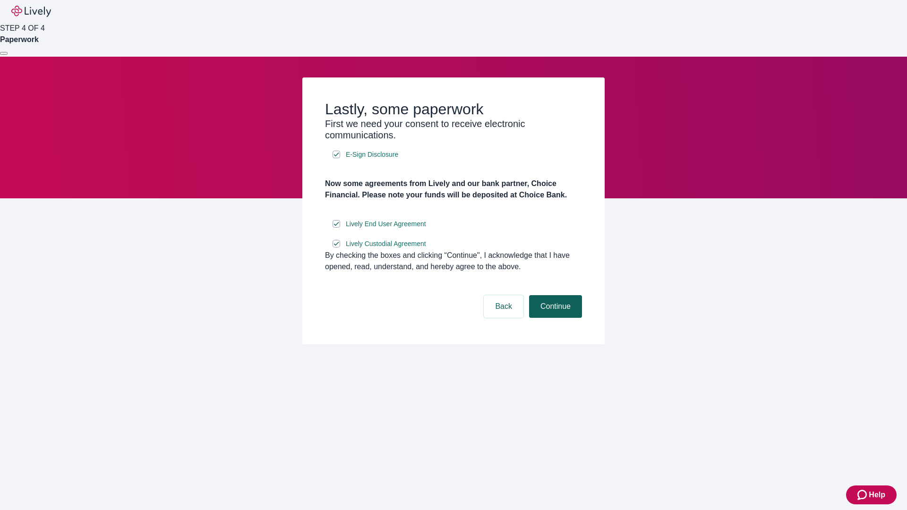 The width and height of the screenshot is (907, 510). What do you see at coordinates (372, 154) in the screenshot?
I see `span: E-Sign Disclosure` at bounding box center [372, 154].